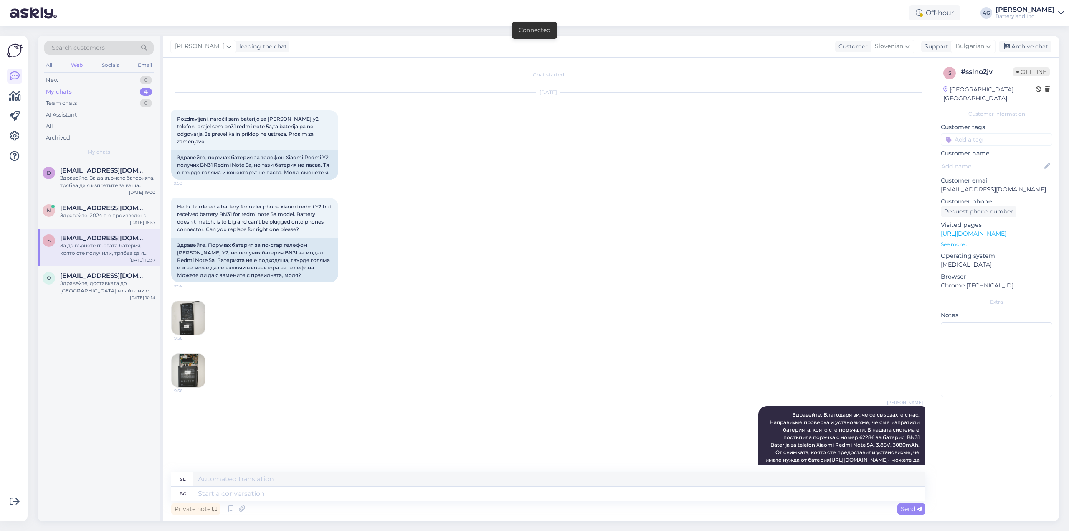  I want to click on input: Add name, so click(992, 166).